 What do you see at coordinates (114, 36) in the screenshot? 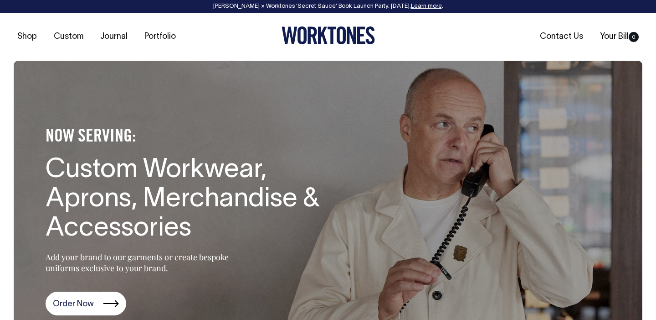
I see `a: Journal` at bounding box center [114, 36].